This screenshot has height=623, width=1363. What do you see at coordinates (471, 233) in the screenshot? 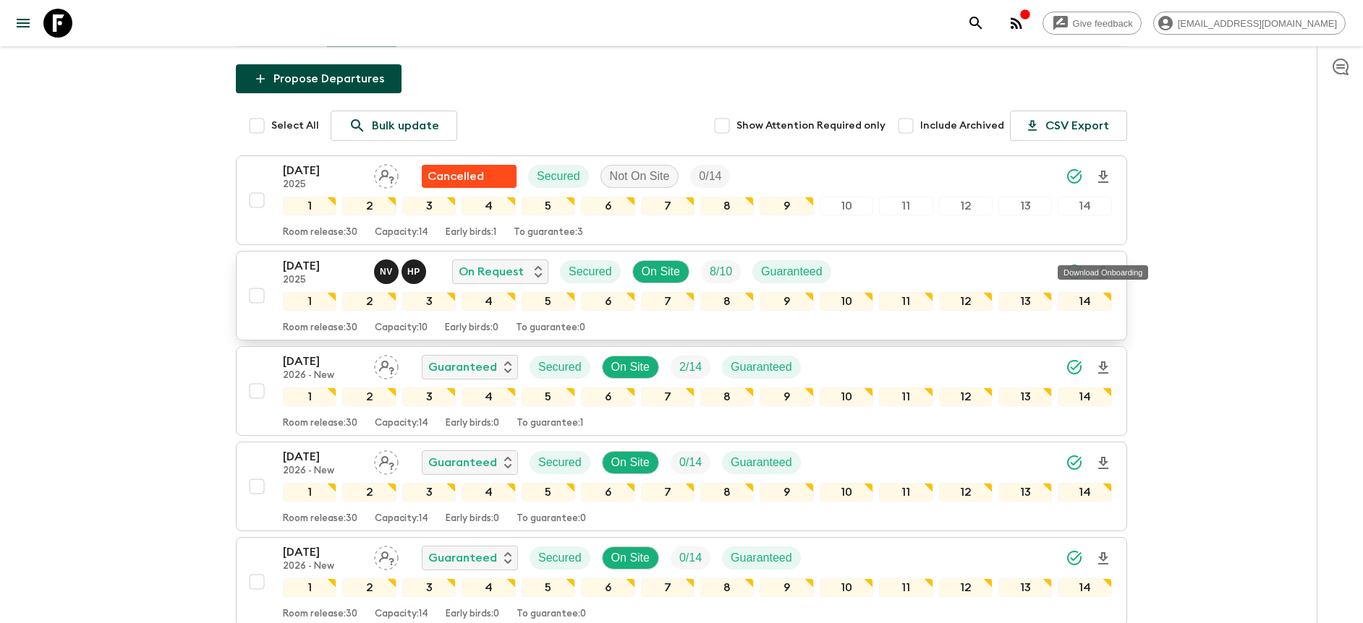
I see `p: Early birds: 1` at bounding box center [471, 233].